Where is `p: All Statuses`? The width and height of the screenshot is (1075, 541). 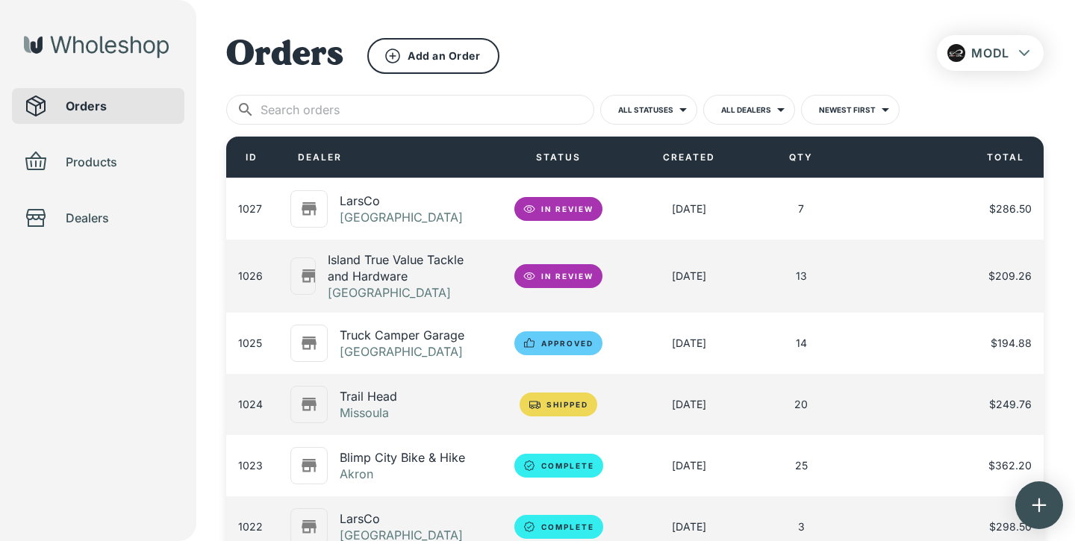 p: All Statuses is located at coordinates (646, 108).